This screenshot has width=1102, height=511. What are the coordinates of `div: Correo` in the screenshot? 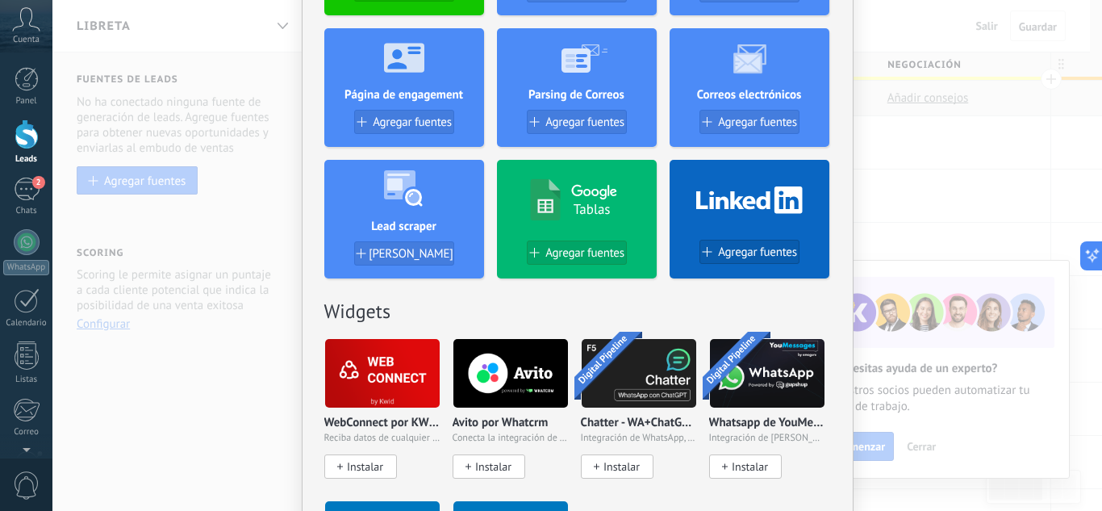 It's located at (27, 432).